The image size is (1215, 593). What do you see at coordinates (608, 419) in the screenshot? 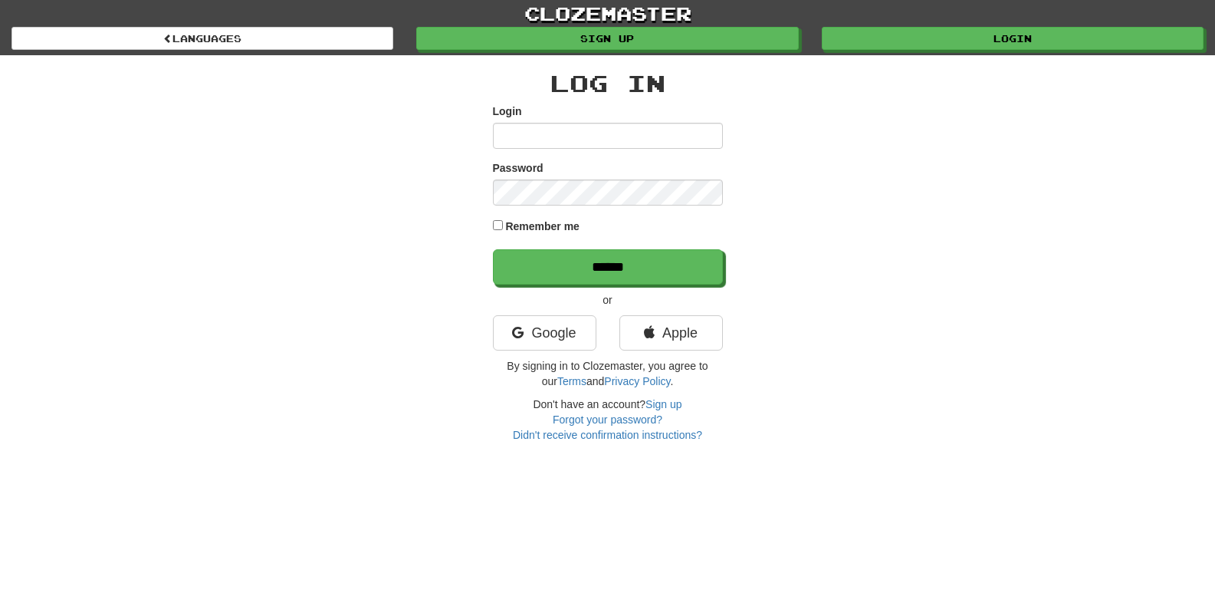
I see `div: Don't have an account?` at bounding box center [608, 419].